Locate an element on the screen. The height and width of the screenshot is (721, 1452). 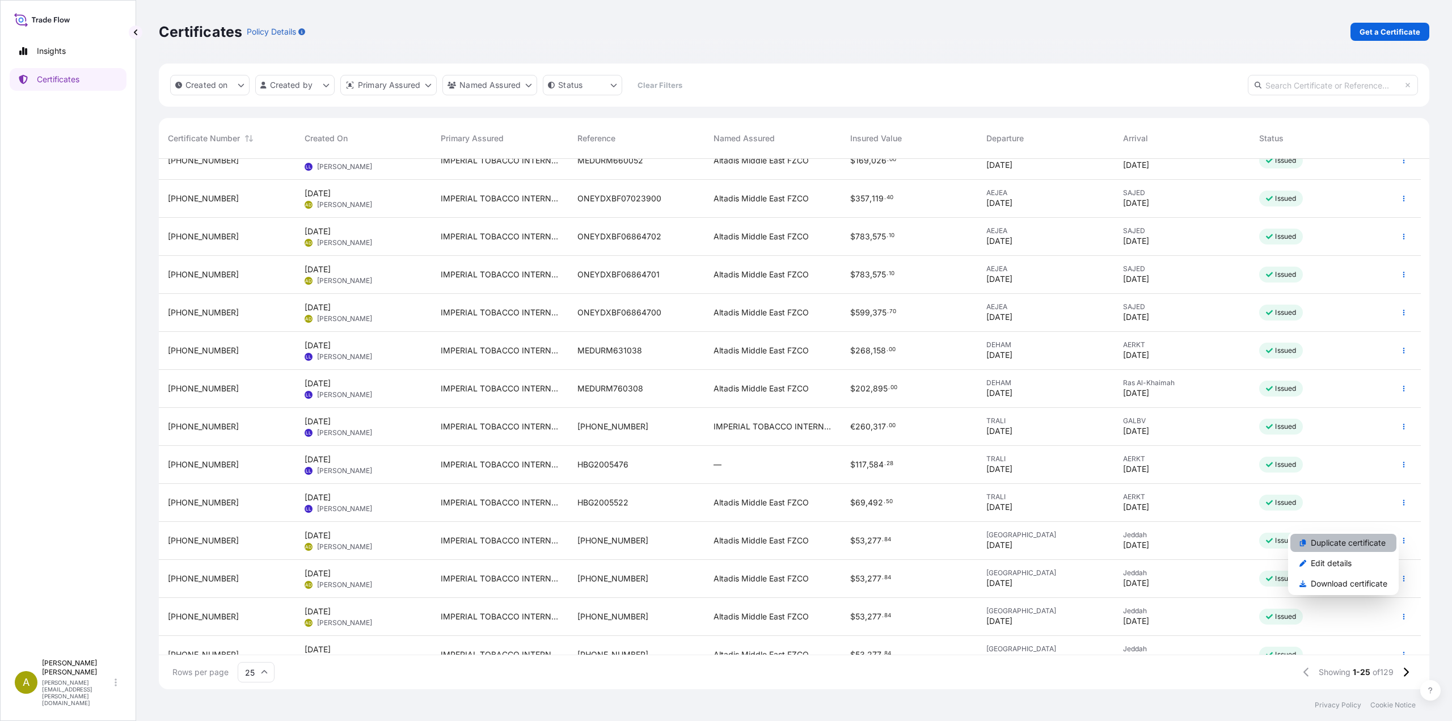
a: Duplicate certificate is located at coordinates (1343, 543).